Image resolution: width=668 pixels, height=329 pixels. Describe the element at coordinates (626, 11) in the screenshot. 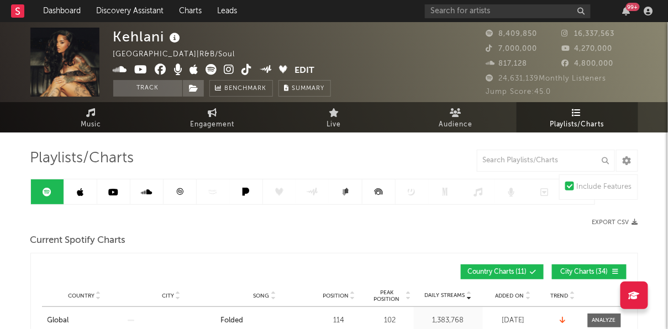

I see `button: 99+` at that location.